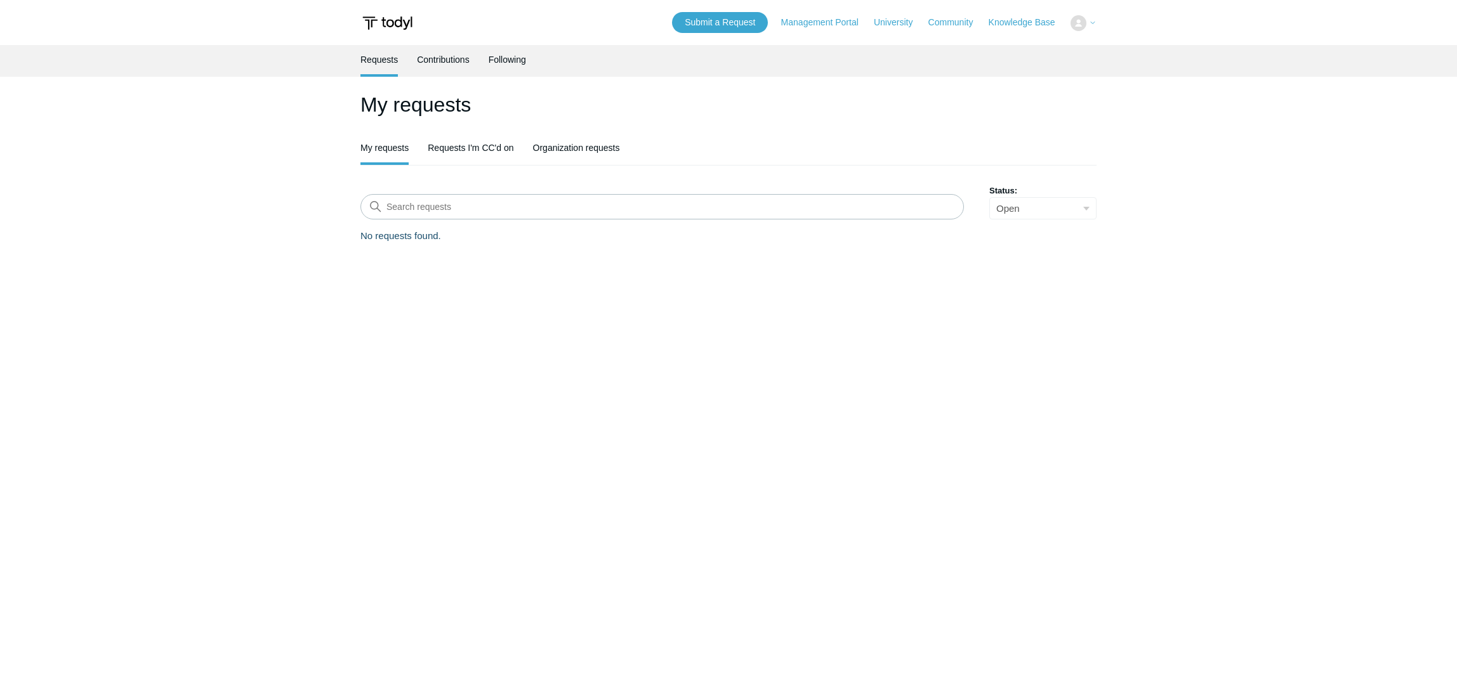 The width and height of the screenshot is (1457, 683). I want to click on a: Organization requests, so click(576, 148).